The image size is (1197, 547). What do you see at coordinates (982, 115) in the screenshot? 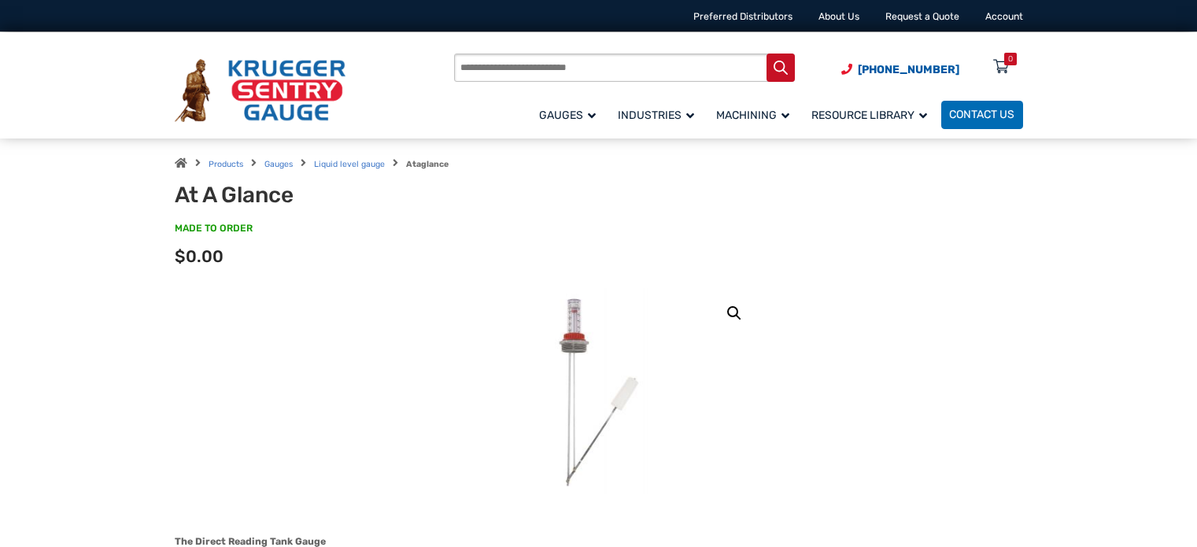
I see `span: Contact Us` at bounding box center [982, 115].